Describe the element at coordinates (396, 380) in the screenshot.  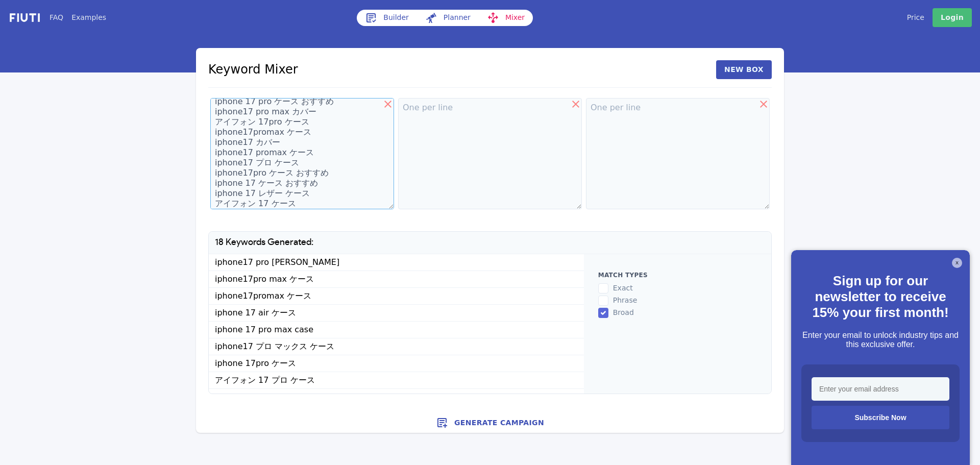
I see `li: アイフォン 17 プロ ケース` at that location.